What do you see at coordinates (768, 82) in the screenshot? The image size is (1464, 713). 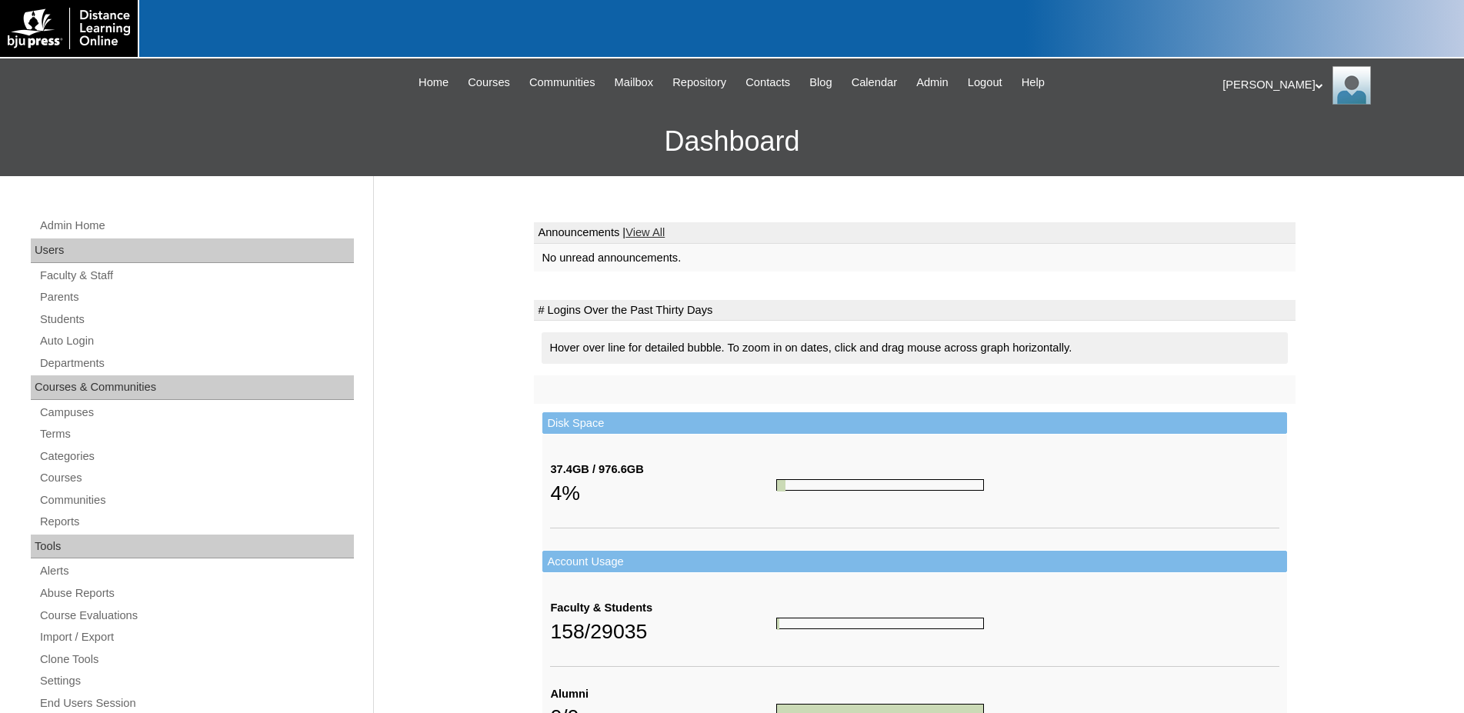 I see `span: Contacts` at bounding box center [768, 82].